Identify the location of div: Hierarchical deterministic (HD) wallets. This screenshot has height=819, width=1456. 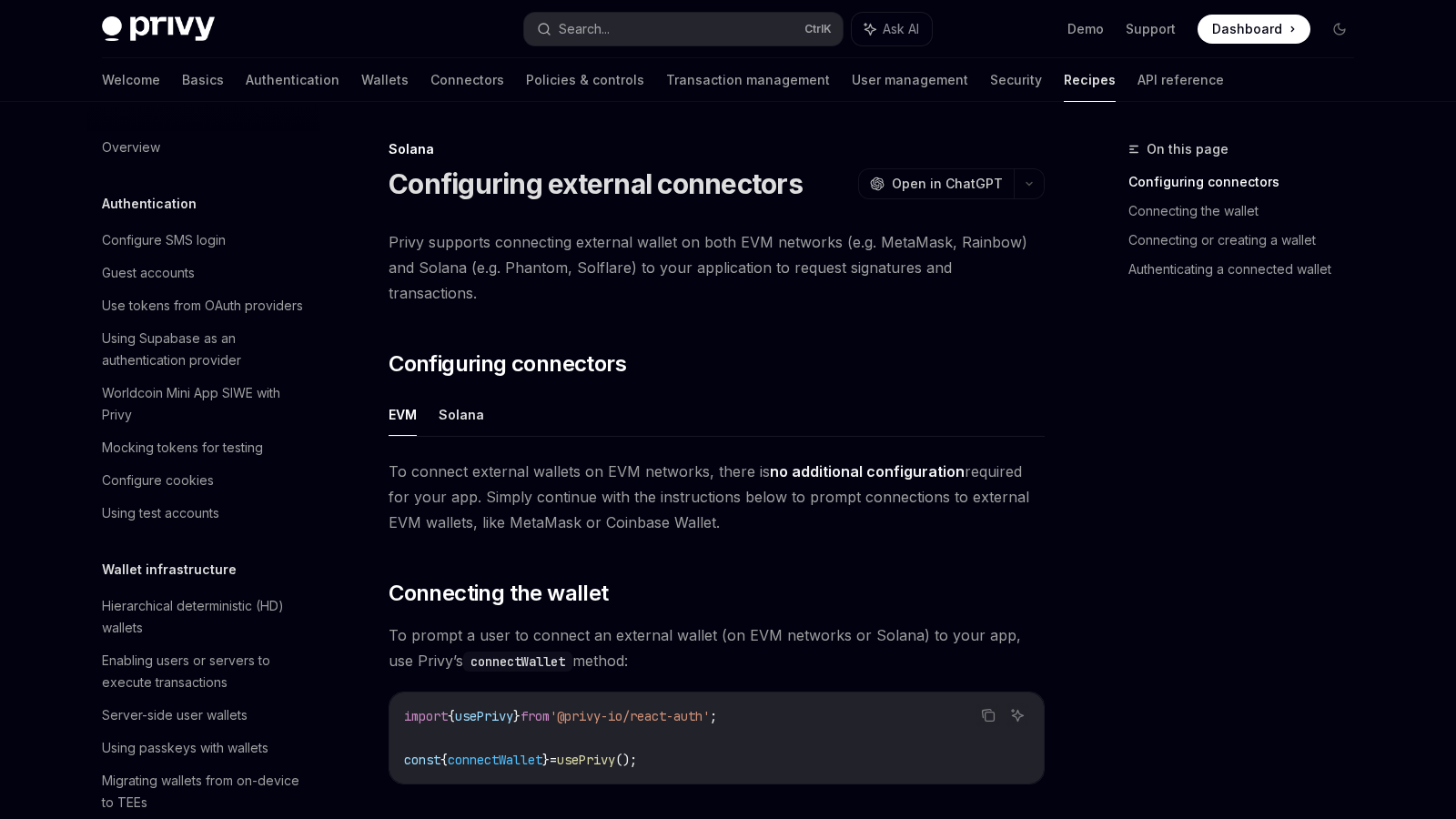
(206, 616).